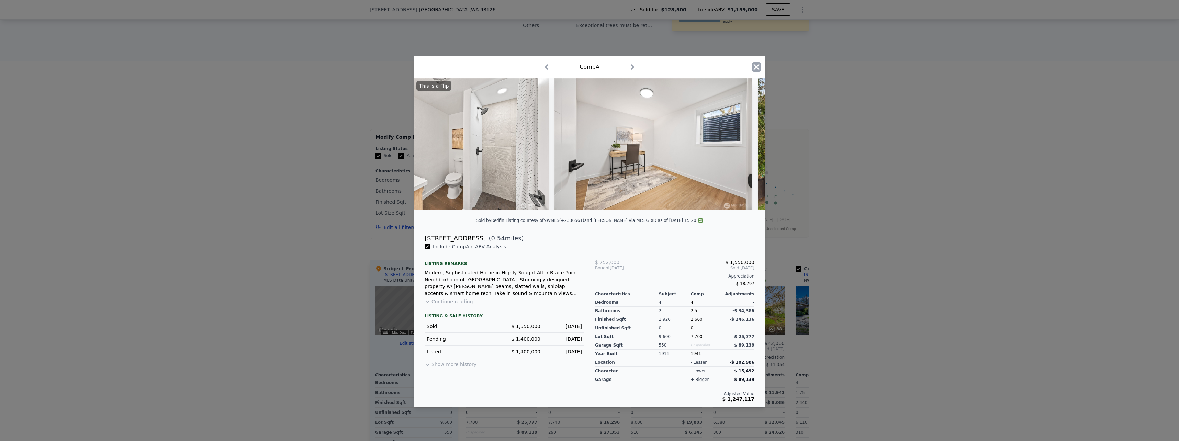 This screenshot has width=1179, height=441. Describe the element at coordinates (505, 238) in the screenshot. I see `span: ( miles)` at that location.